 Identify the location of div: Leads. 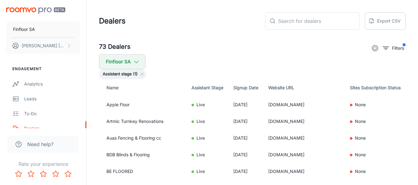
(52, 99).